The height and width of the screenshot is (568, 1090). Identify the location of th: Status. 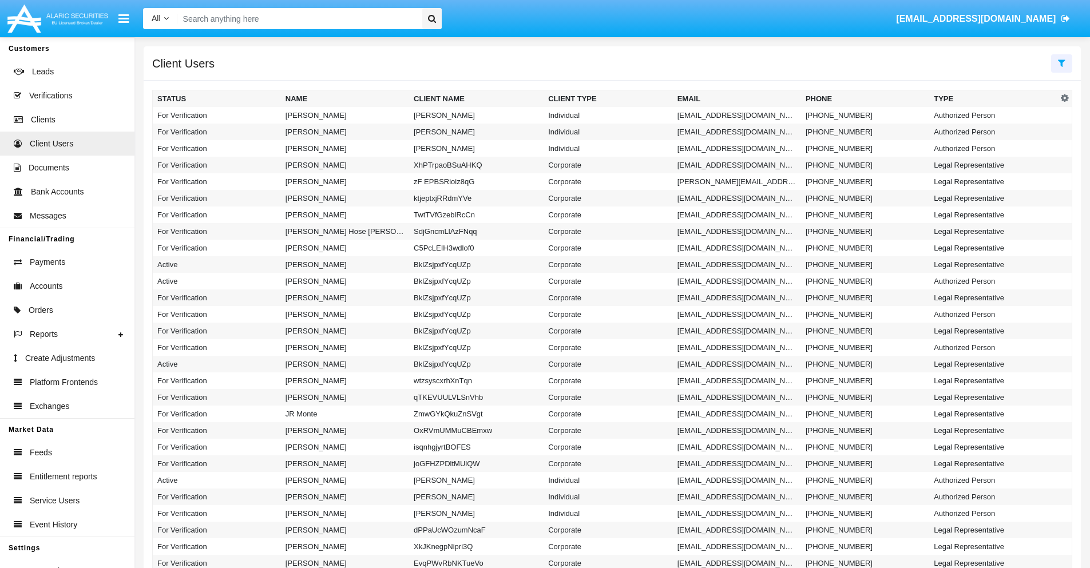
(217, 99).